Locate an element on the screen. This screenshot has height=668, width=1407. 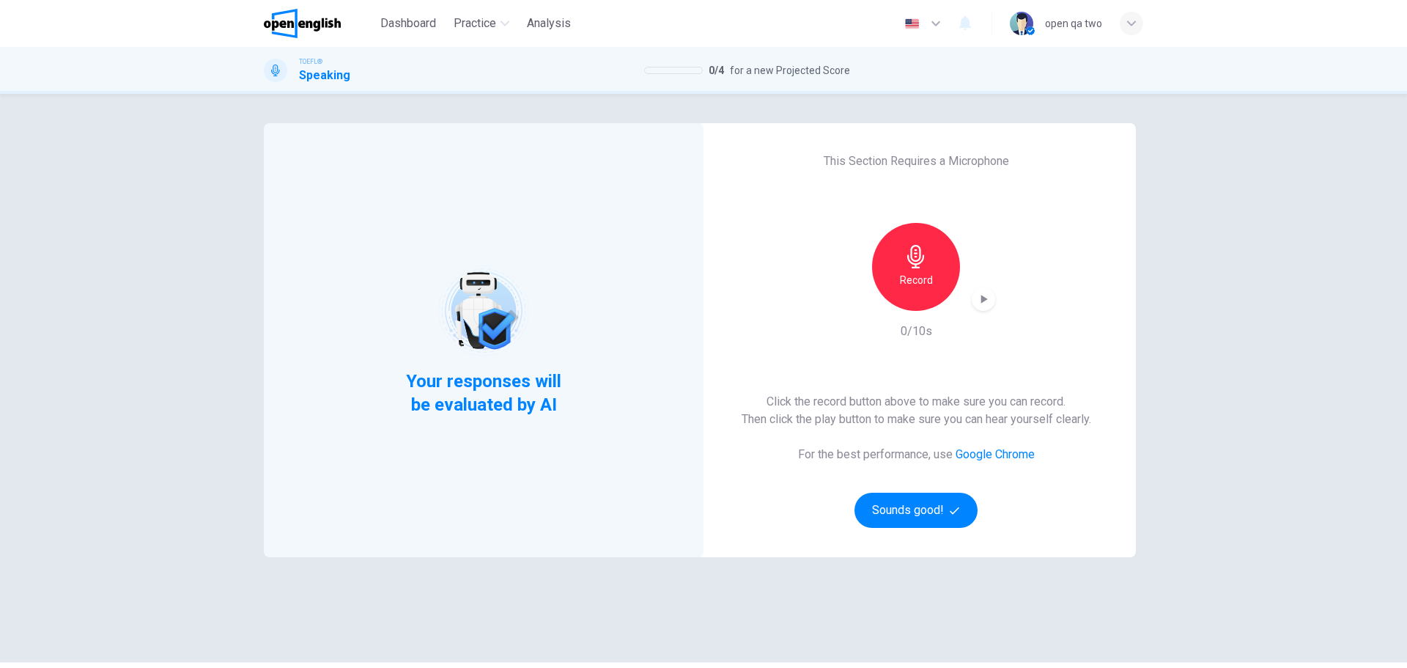
span: for a new Projected Score is located at coordinates (790, 70).